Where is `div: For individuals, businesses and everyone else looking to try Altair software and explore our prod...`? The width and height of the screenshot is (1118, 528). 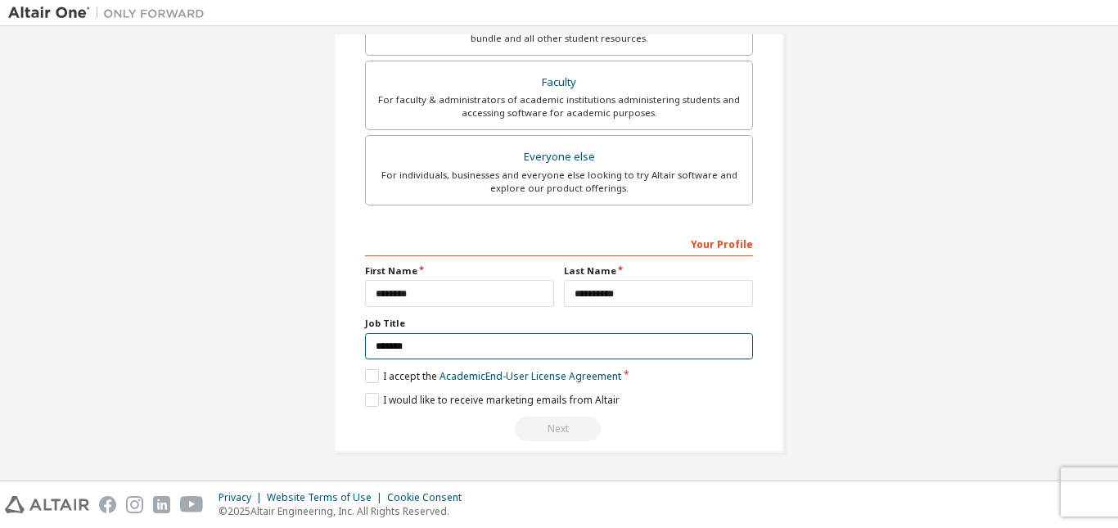
div: For individuals, businesses and everyone else looking to try Altair software and explore our prod... is located at coordinates (559, 182).